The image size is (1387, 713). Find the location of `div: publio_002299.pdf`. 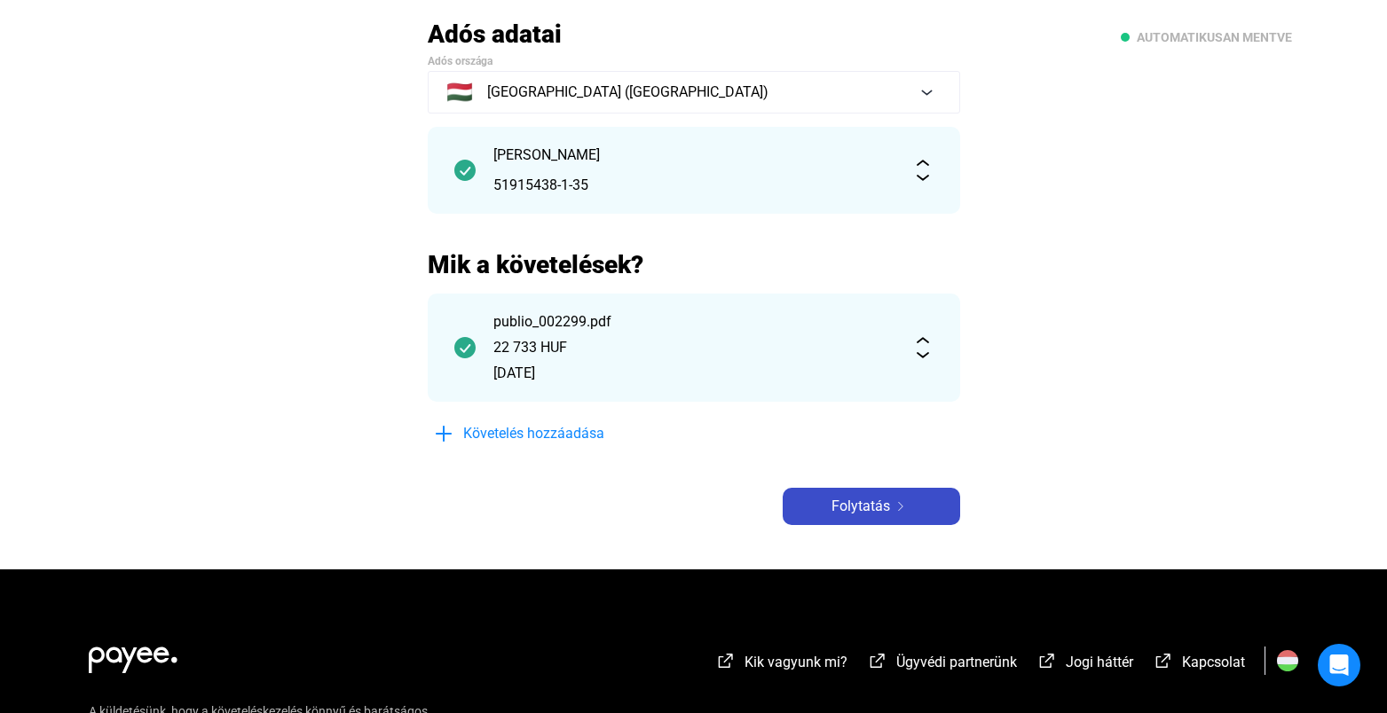

div: publio_002299.pdf is located at coordinates (694, 322).